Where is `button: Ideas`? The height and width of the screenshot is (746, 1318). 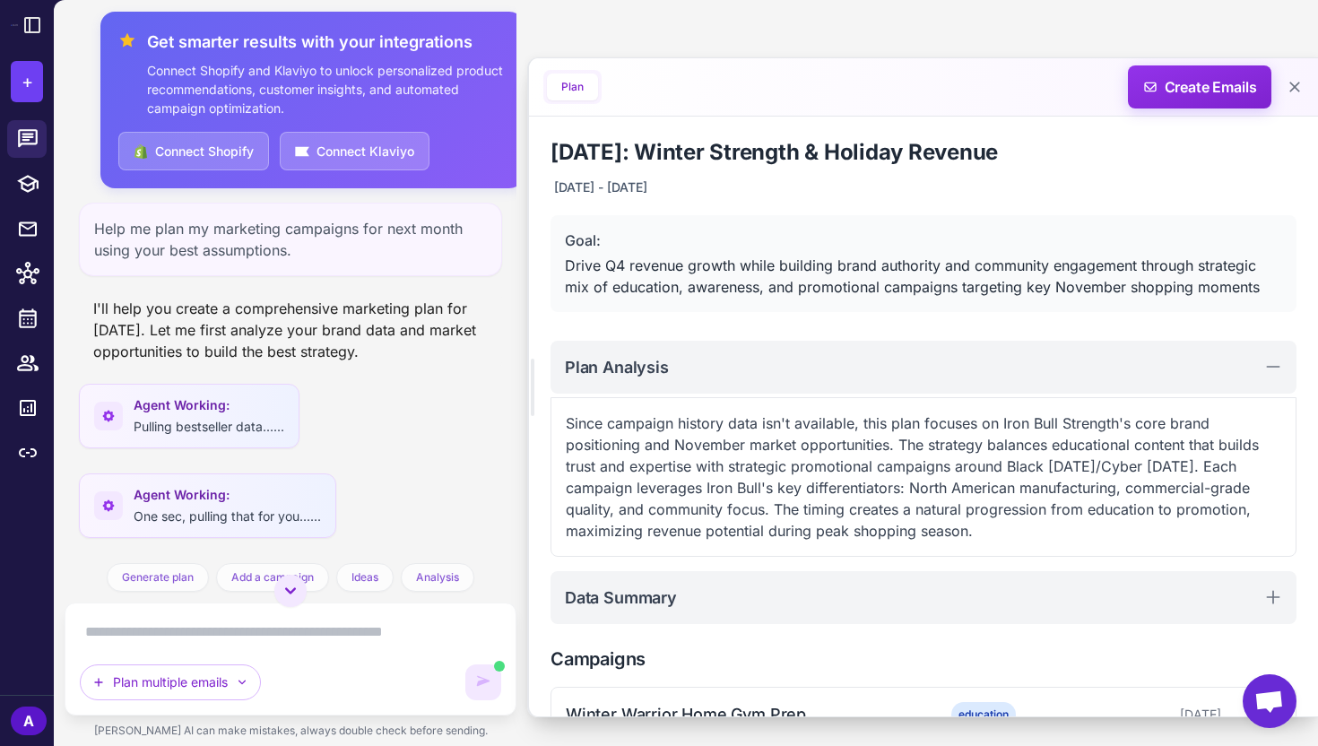
button: Ideas is located at coordinates (365, 578).